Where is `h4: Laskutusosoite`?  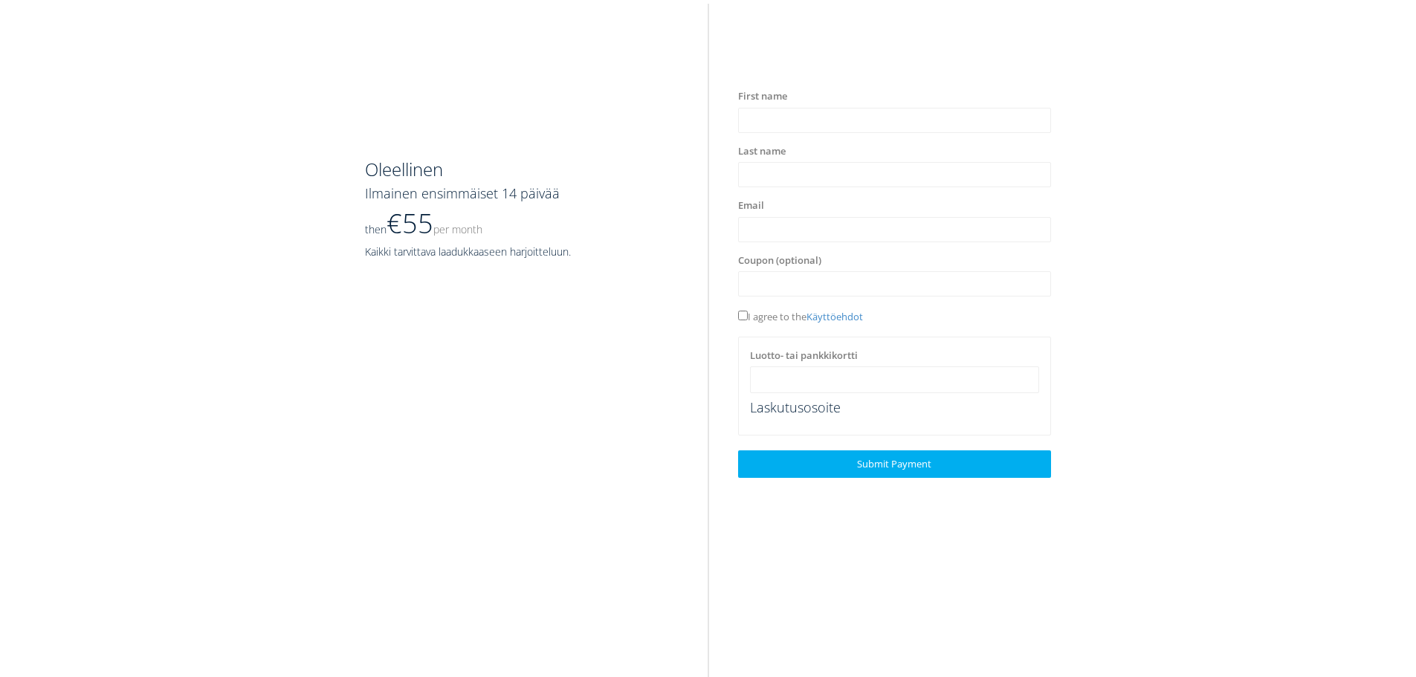 h4: Laskutusosoite is located at coordinates (894, 408).